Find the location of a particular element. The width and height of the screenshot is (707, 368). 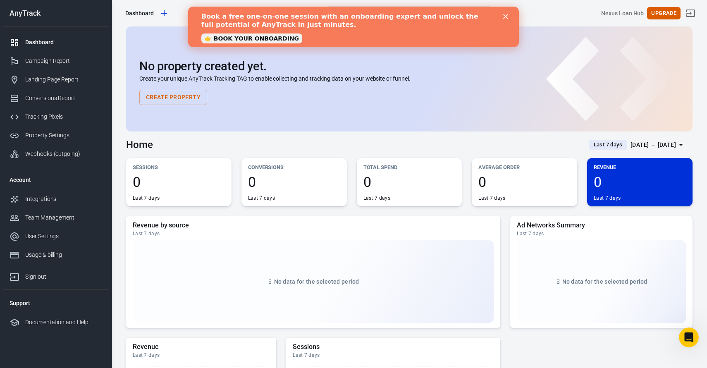

a: Webhooks (outgoing) is located at coordinates (56, 154).